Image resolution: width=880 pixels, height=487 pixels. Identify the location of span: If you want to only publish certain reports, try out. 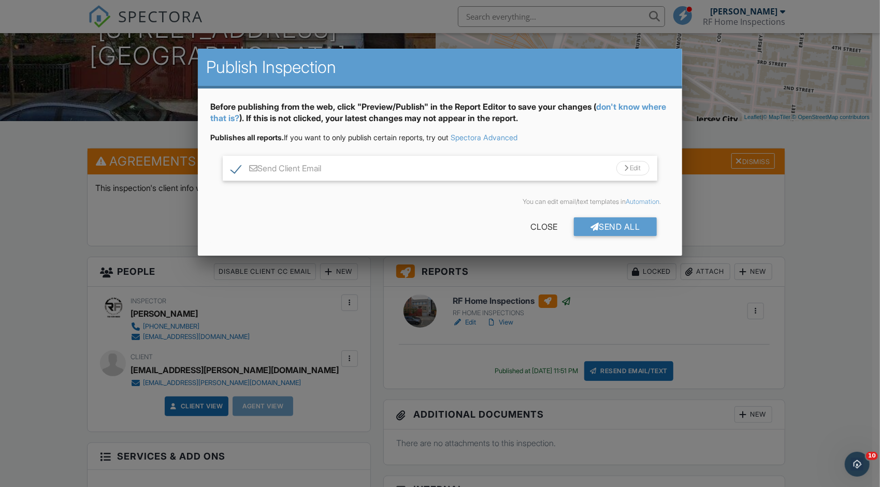
(329, 137).